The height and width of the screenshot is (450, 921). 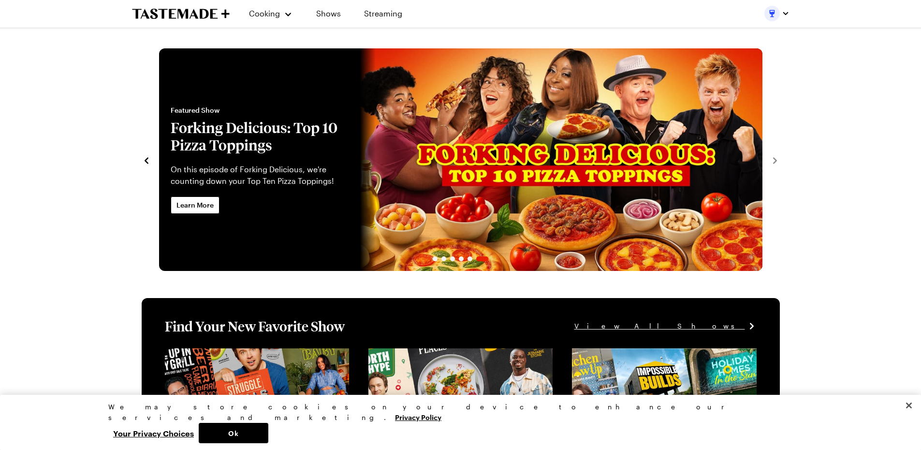 I want to click on span: Go to slide 3, so click(x=453, y=259).